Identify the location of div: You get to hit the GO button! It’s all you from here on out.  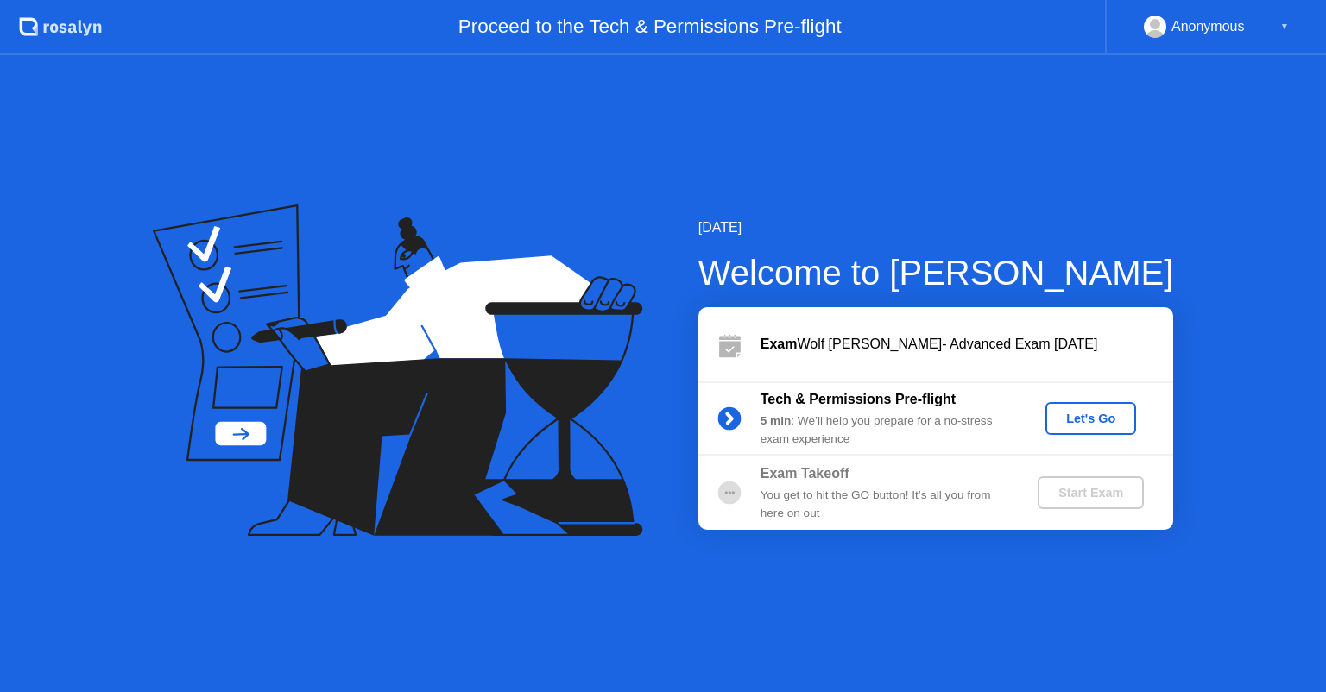
(885, 504).